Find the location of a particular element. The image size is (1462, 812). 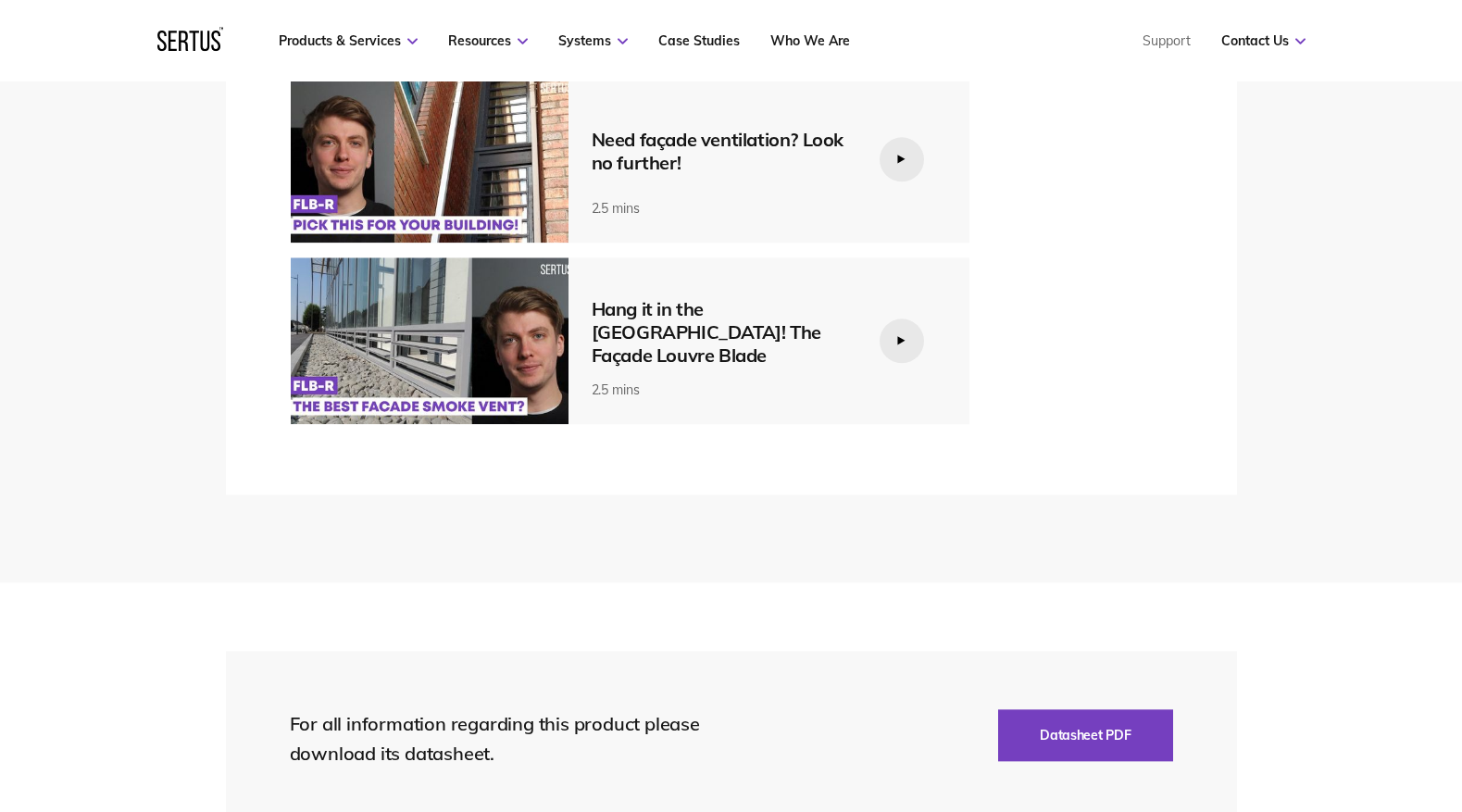

button: Datasheet PDF is located at coordinates (1085, 735).